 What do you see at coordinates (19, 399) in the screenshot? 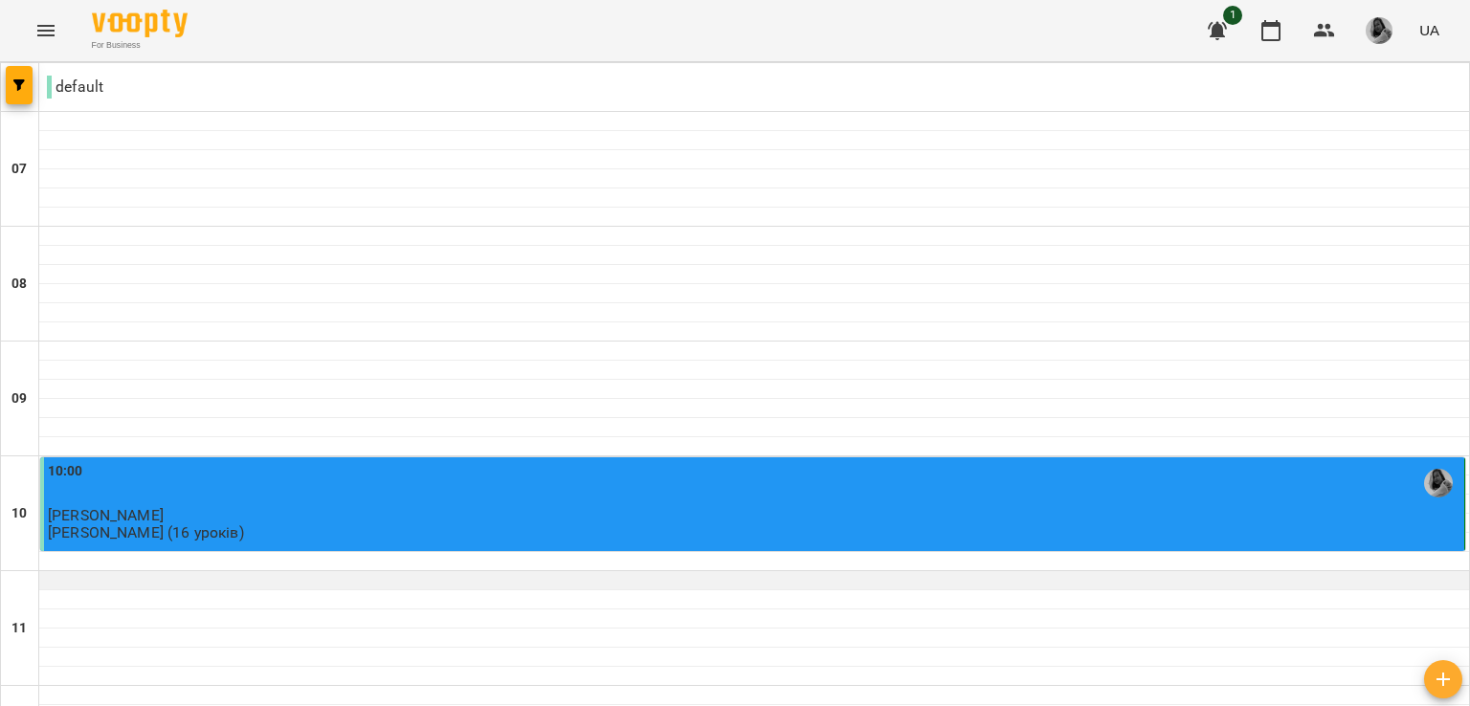
I see `h6: 09` at bounding box center [19, 399].